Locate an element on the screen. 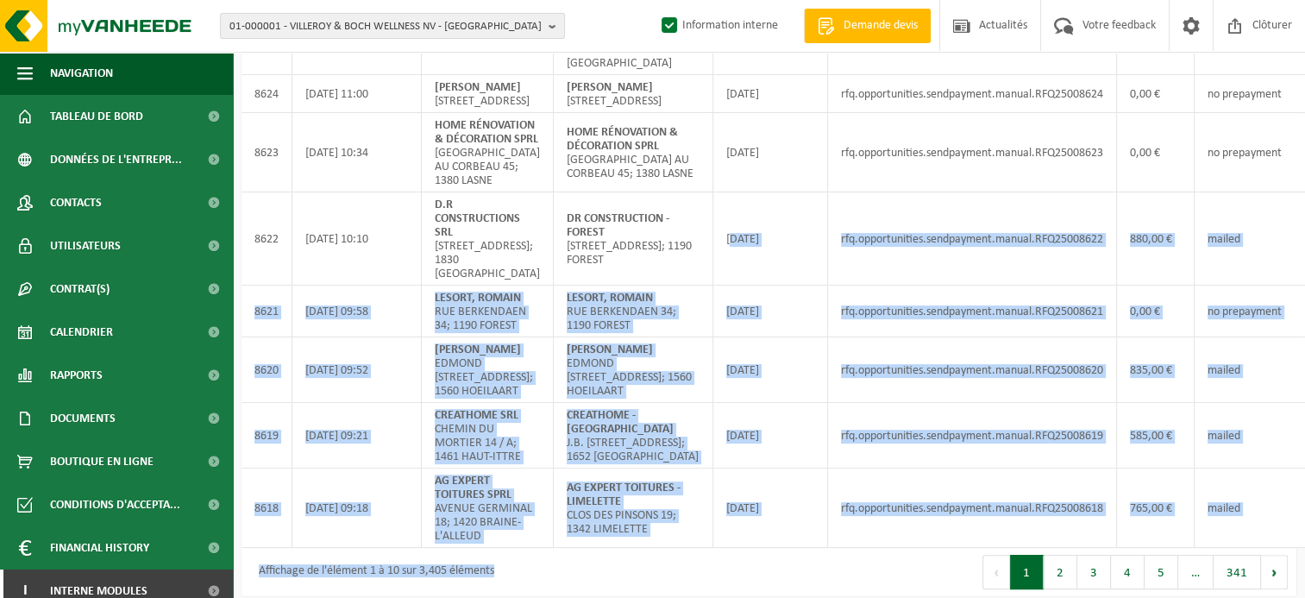  td: 8619 is located at coordinates (266, 435).